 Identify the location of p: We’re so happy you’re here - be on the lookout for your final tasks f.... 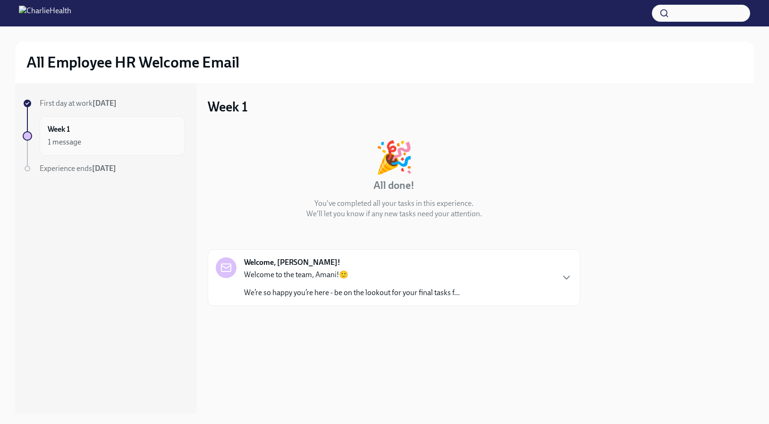
(352, 293).